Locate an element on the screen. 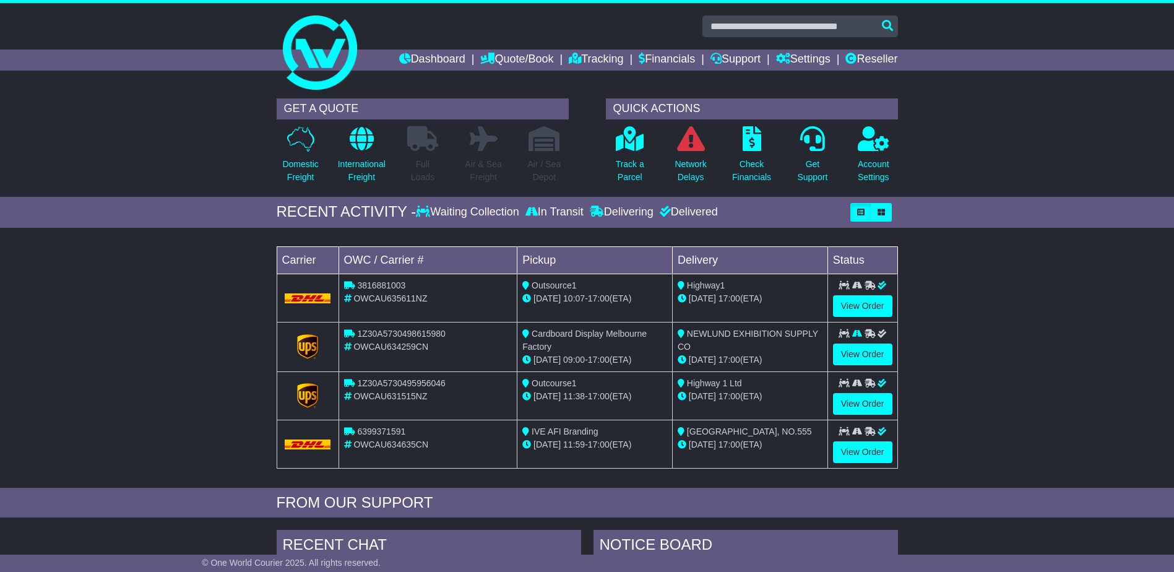 The image size is (1174, 572). td: OWC / Carrier # is located at coordinates (428, 260).